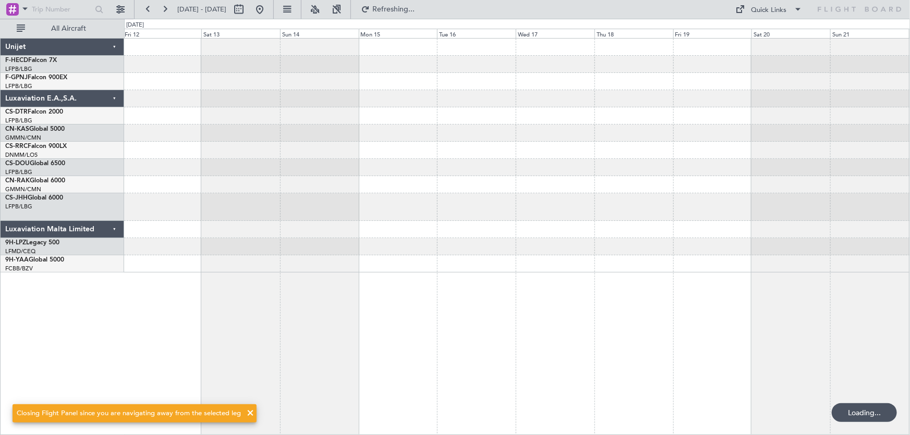  What do you see at coordinates (769, 10) in the screenshot?
I see `div: Quick Links` at bounding box center [769, 10].